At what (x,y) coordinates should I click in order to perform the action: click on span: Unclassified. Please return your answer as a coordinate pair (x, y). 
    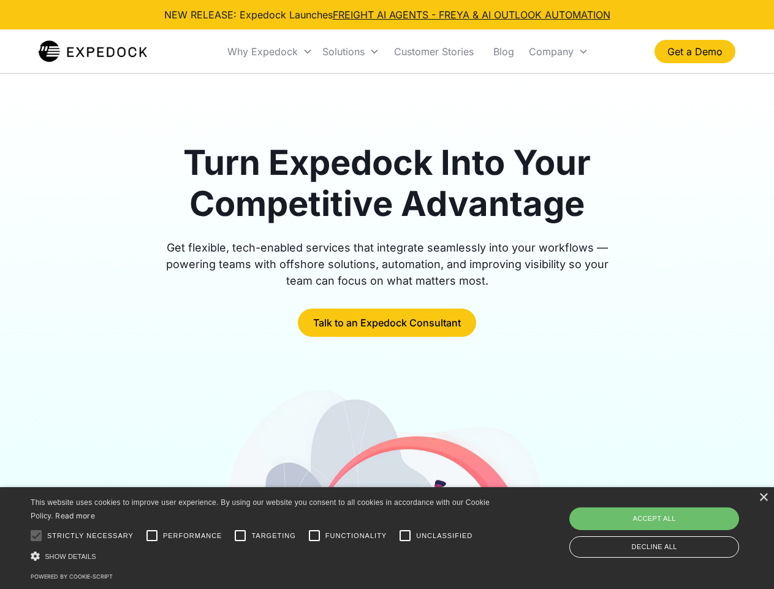
    Looking at the image, I should click on (445, 535).